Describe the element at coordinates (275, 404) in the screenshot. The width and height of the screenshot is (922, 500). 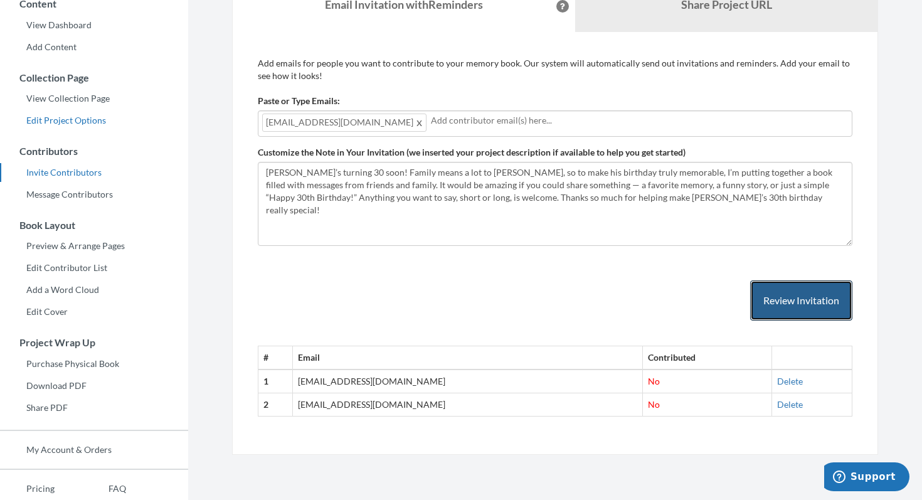
I see `th: 2` at that location.